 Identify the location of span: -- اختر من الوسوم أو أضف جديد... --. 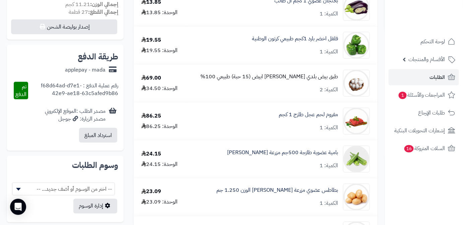
(63, 189).